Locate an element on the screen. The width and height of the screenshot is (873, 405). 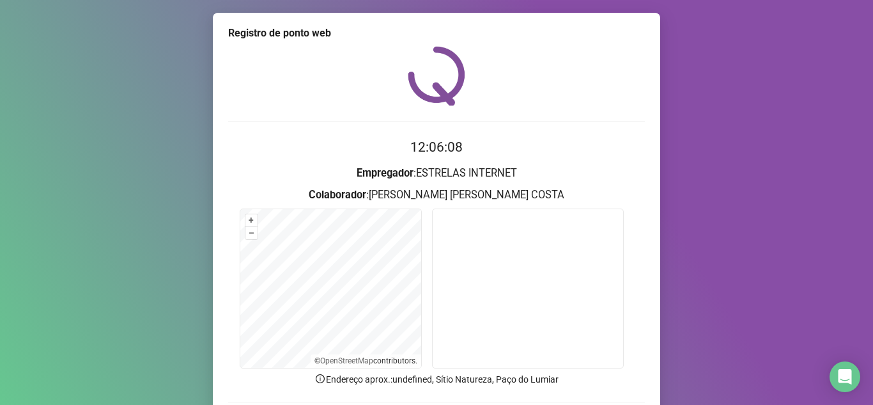
div: Registro de ponto web is located at coordinates (437, 33).